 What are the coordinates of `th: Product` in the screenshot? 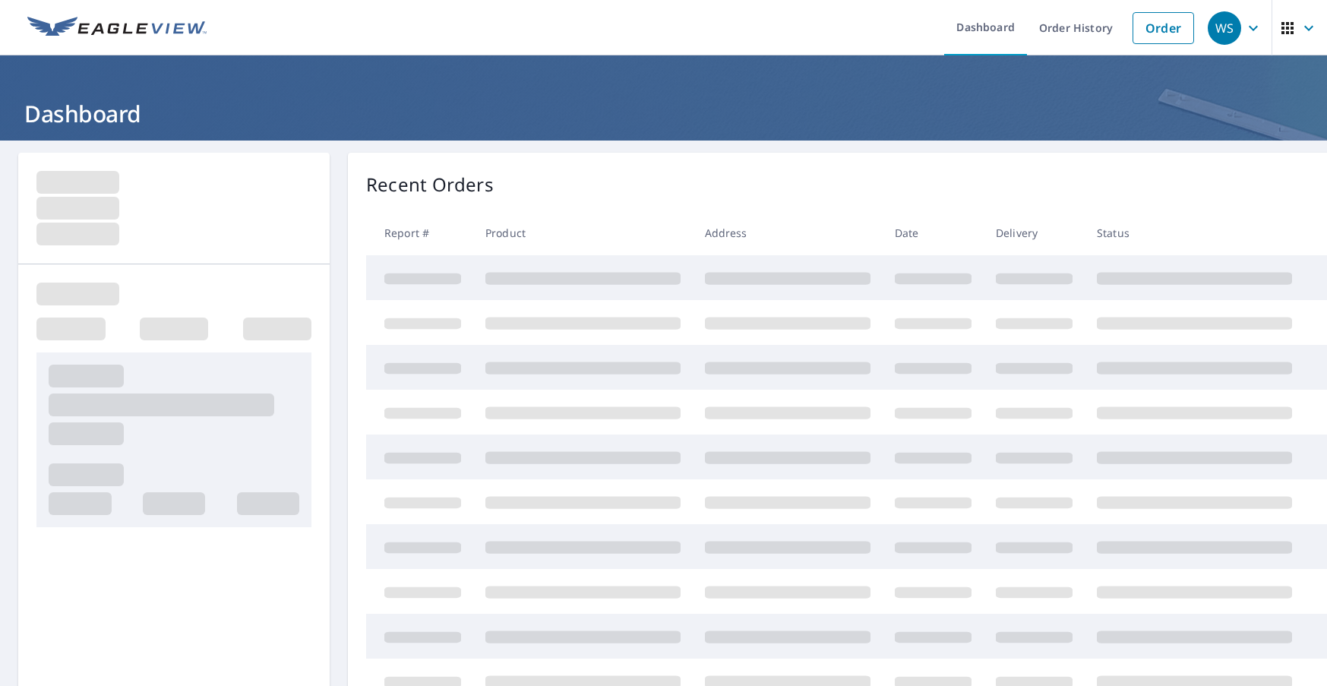 It's located at (582, 232).